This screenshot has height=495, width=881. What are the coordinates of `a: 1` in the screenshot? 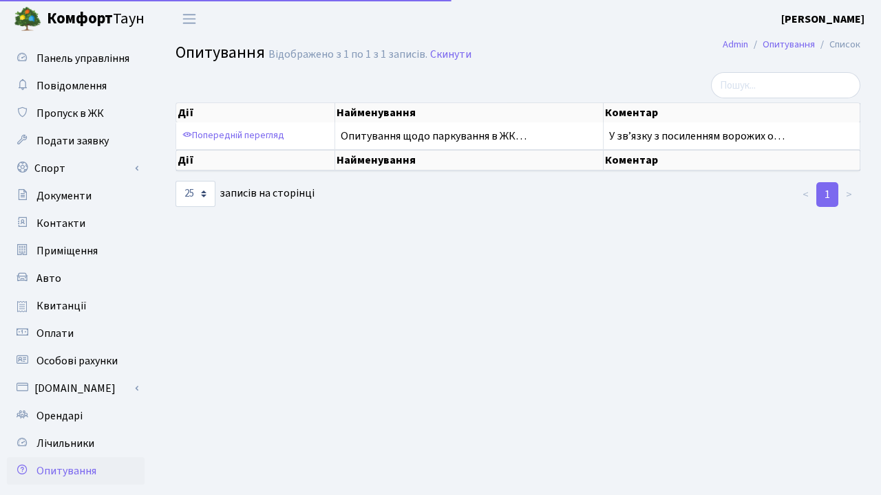 It's located at (827, 195).